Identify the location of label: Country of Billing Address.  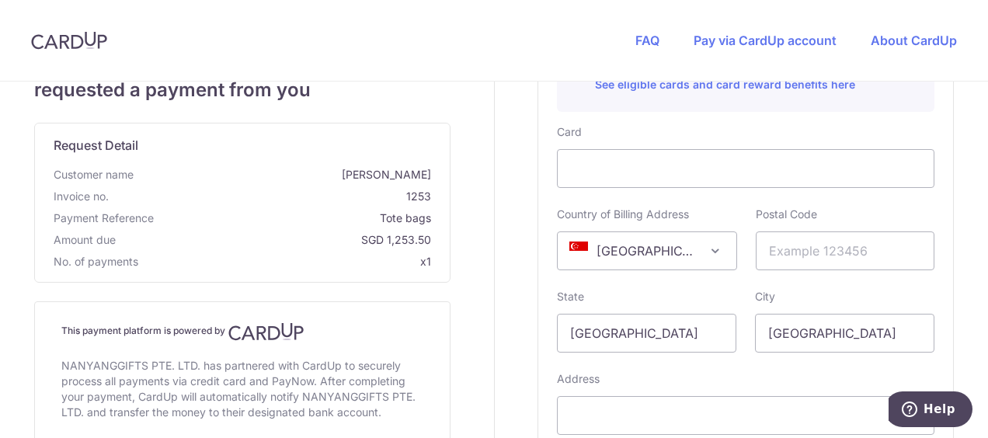
(623, 214).